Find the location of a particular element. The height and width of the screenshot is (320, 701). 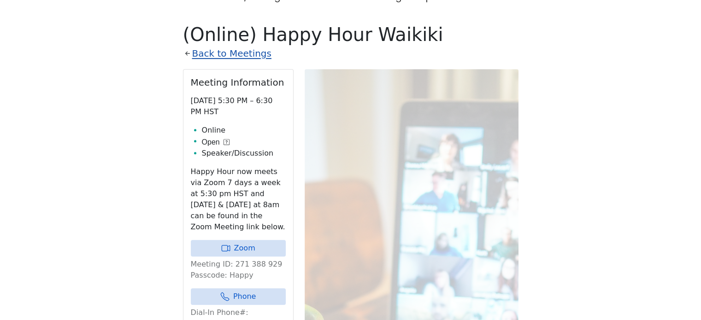

a: Back to Meetings is located at coordinates (232, 53).